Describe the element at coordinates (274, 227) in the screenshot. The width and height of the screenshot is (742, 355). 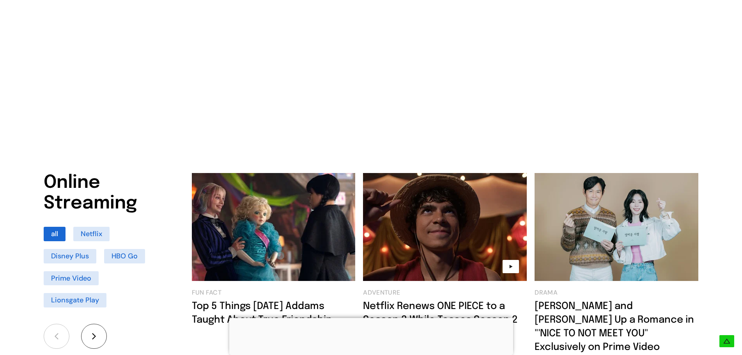
I see `img: Top 5 Things Wednesday Addams Taught About True Friendship` at that location.